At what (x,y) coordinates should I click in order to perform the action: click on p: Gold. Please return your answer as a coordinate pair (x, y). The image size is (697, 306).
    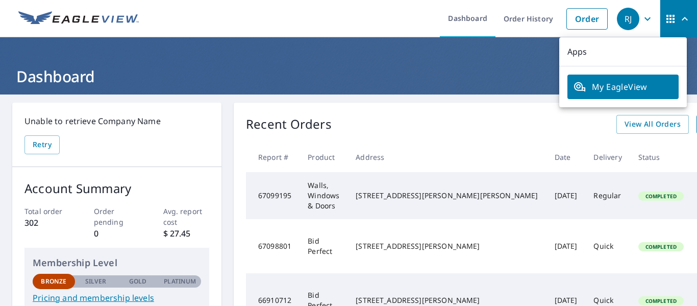
    Looking at the image, I should click on (138, 281).